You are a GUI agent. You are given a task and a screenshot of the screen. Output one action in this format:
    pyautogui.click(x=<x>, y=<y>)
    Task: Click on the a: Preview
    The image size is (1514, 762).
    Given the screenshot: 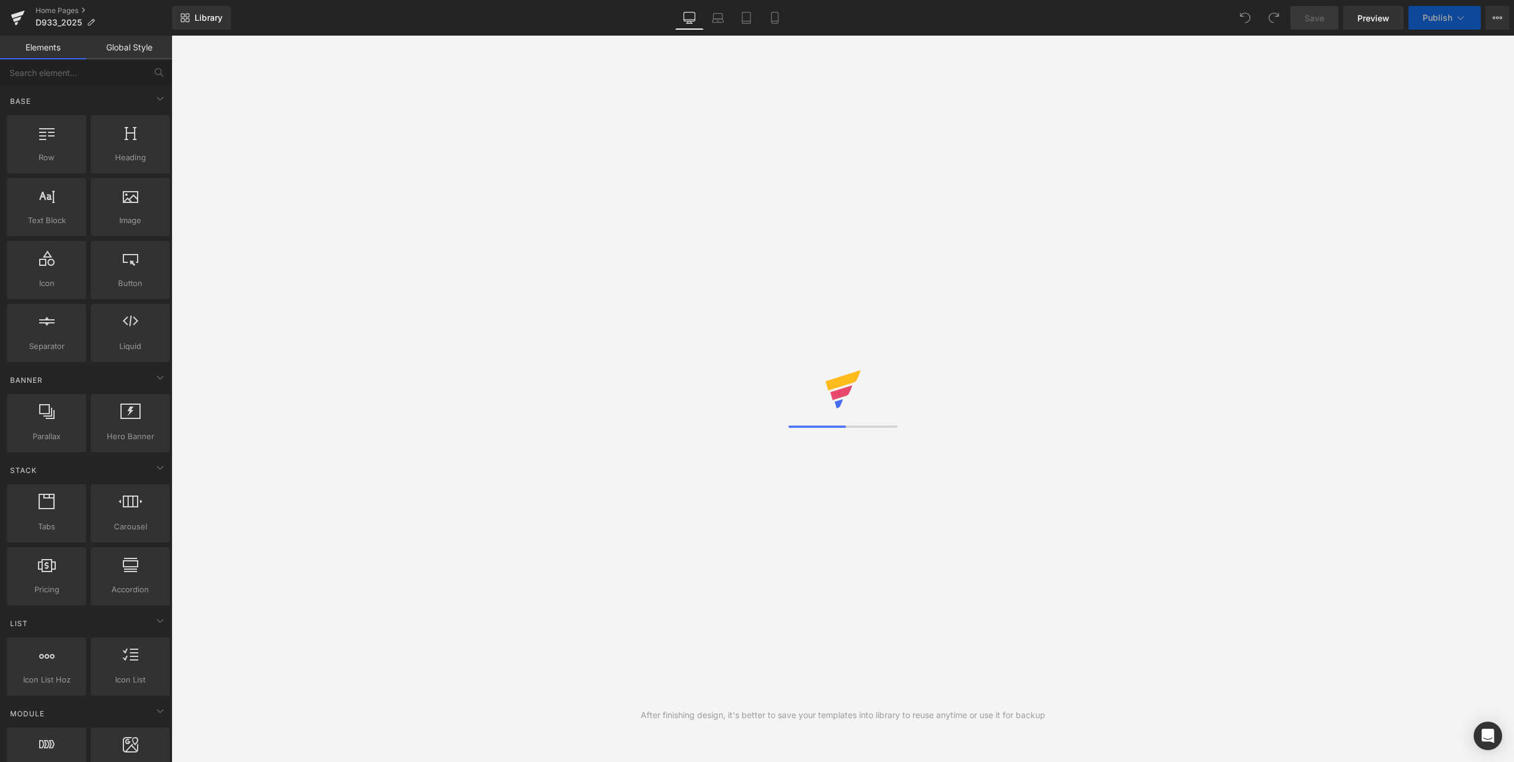 What is the action you would take?
    pyautogui.click(x=1373, y=18)
    